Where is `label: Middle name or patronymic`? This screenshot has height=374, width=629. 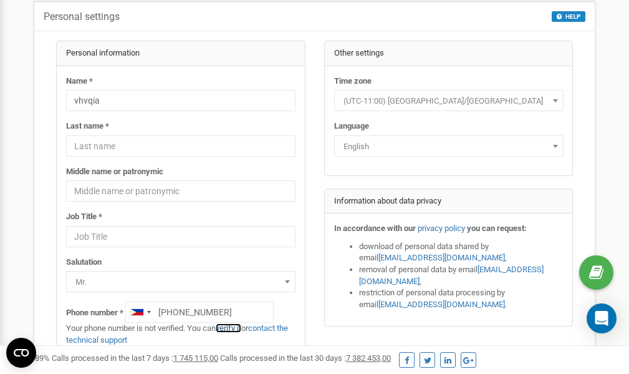
label: Middle name or patronymic is located at coordinates (115, 172).